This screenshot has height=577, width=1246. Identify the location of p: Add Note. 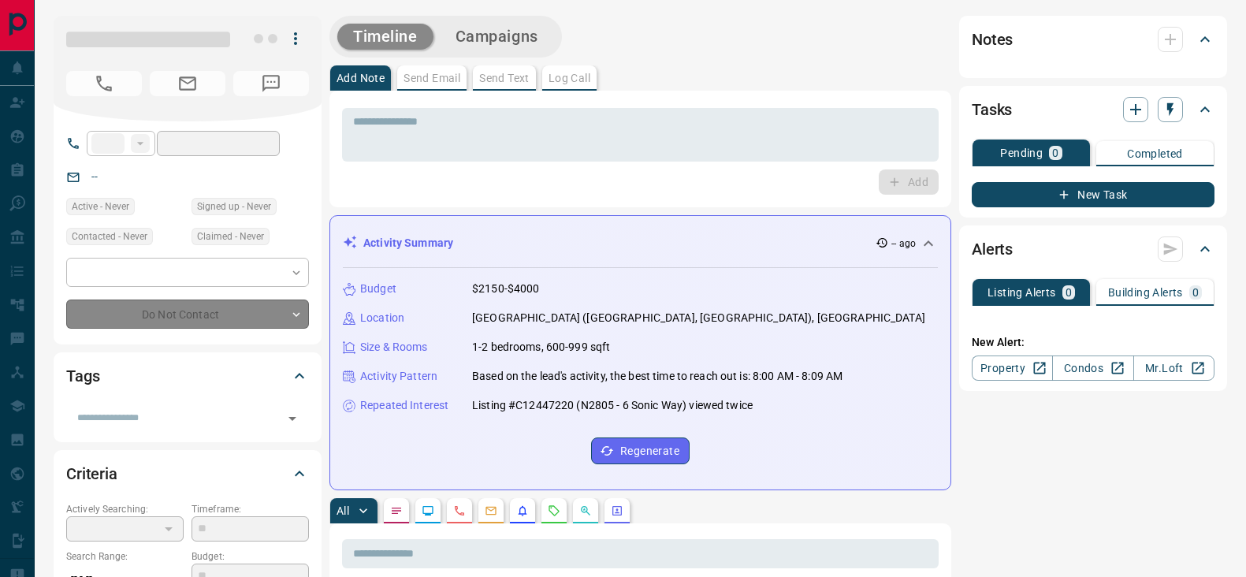
(360, 78).